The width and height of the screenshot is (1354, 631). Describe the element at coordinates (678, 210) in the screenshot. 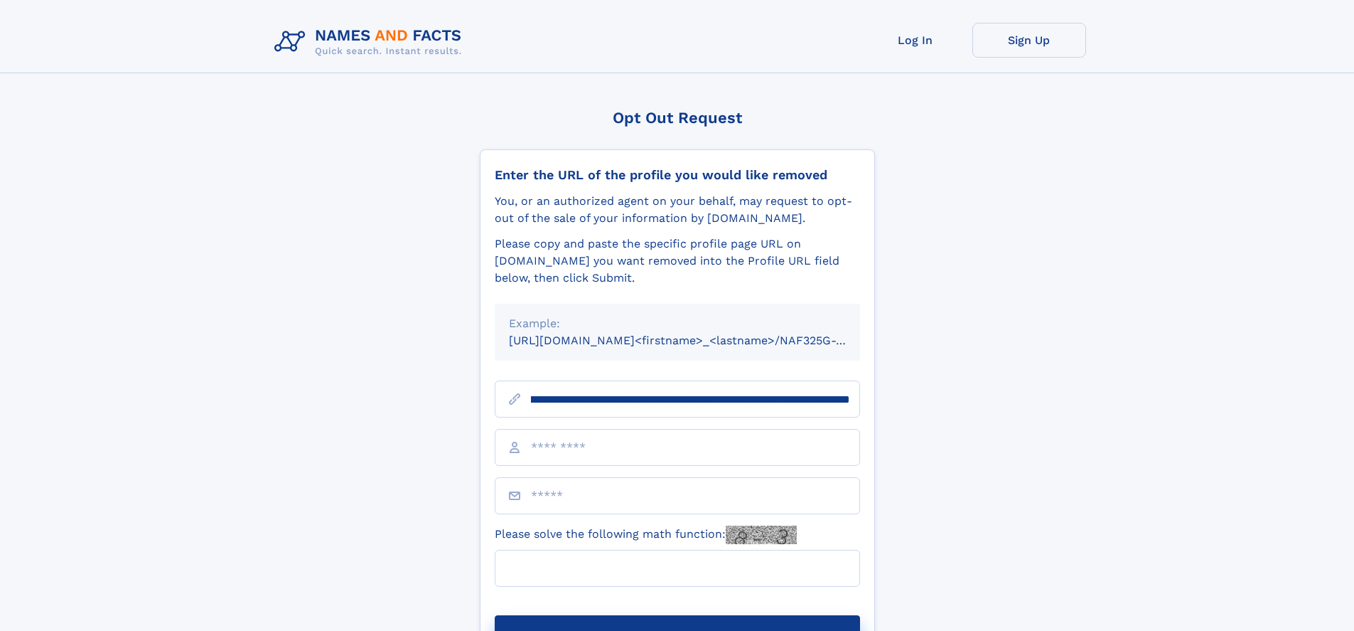

I see `div: You, or an authorized agent on your behalf, may request to opt-out of the sale of your informatio...` at that location.